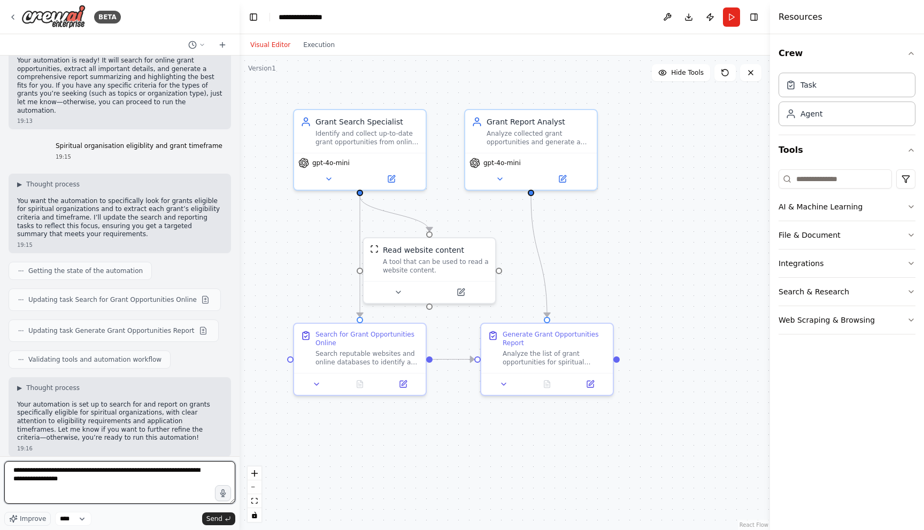 Image resolution: width=924 pixels, height=530 pixels. Describe the element at coordinates (120, 121) in the screenshot. I see `div: 19:13` at that location.